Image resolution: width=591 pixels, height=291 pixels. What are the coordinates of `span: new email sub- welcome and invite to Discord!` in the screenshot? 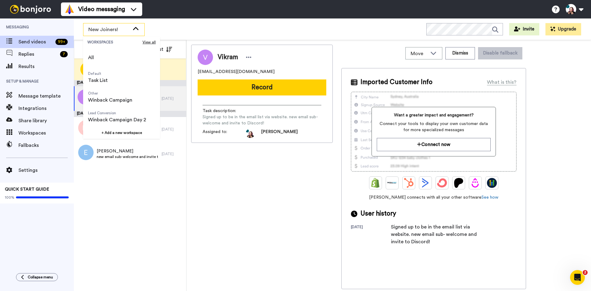 It's located at (127, 157).